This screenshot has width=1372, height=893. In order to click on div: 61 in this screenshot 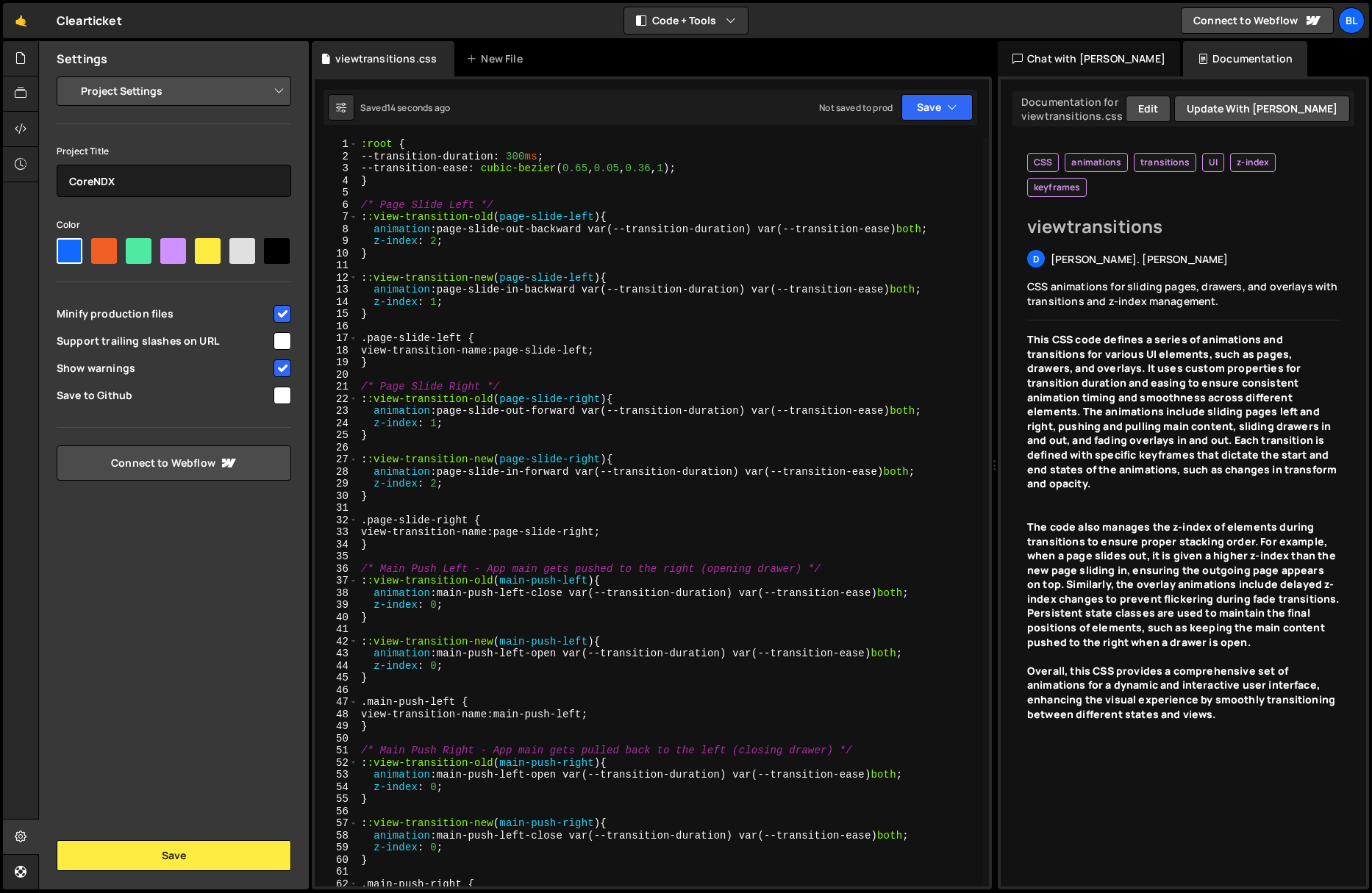, I will do `click(336, 872)`.